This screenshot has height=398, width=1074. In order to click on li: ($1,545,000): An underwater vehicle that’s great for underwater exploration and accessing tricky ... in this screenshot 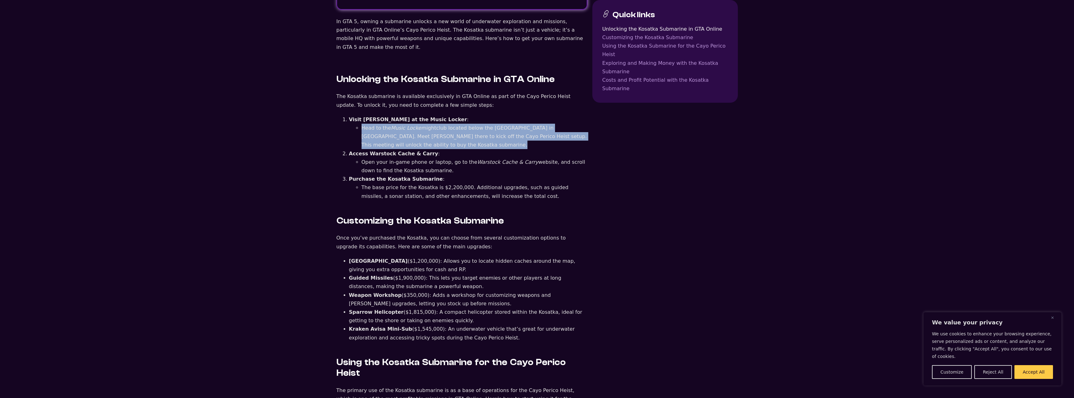, I will do `click(468, 333)`.